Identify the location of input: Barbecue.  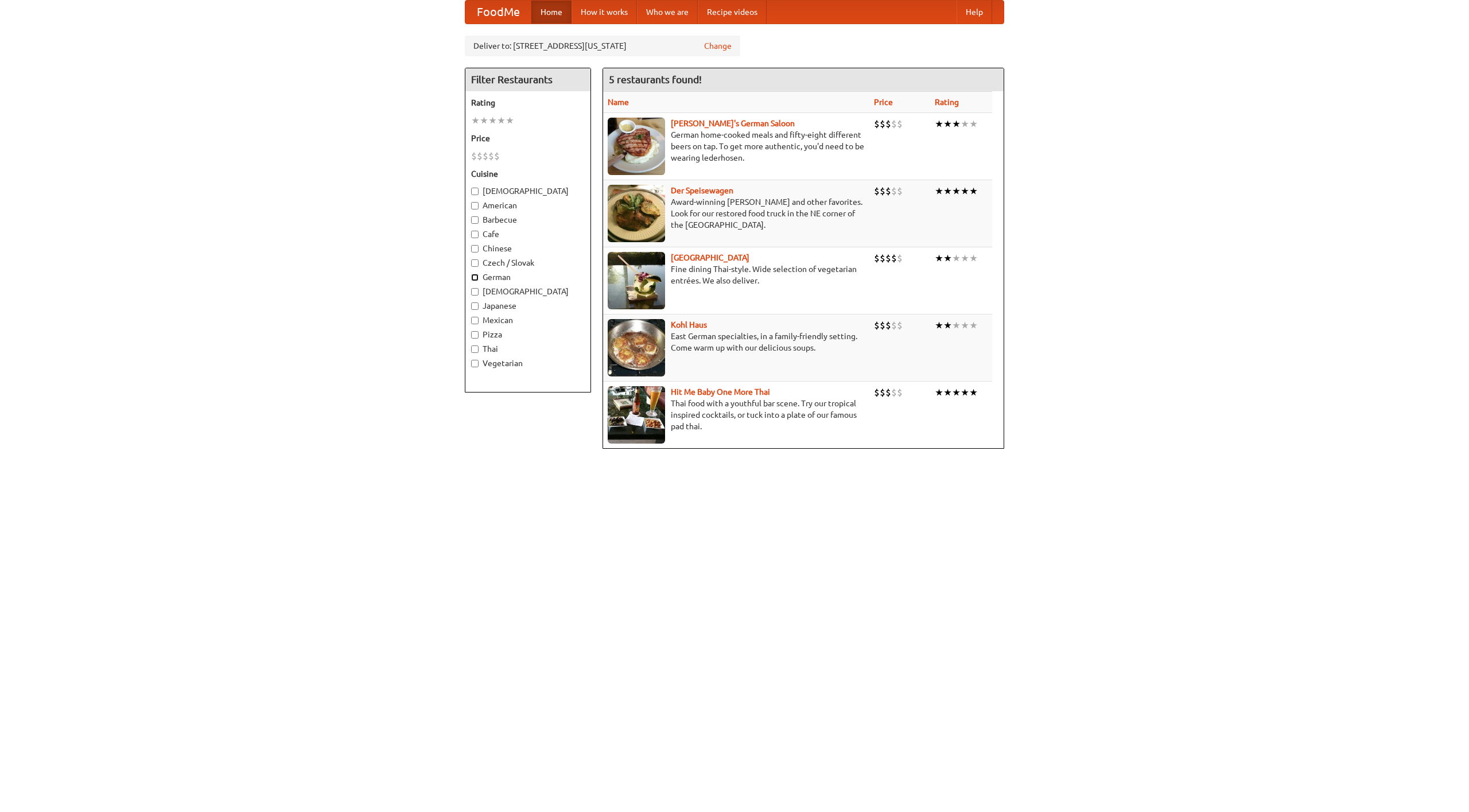
(474, 220).